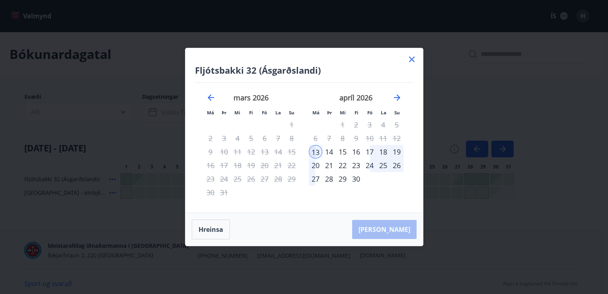  What do you see at coordinates (211, 165) in the screenshot?
I see `td: Not available. mánudagur, 16. mars 2026` at bounding box center [211, 165].